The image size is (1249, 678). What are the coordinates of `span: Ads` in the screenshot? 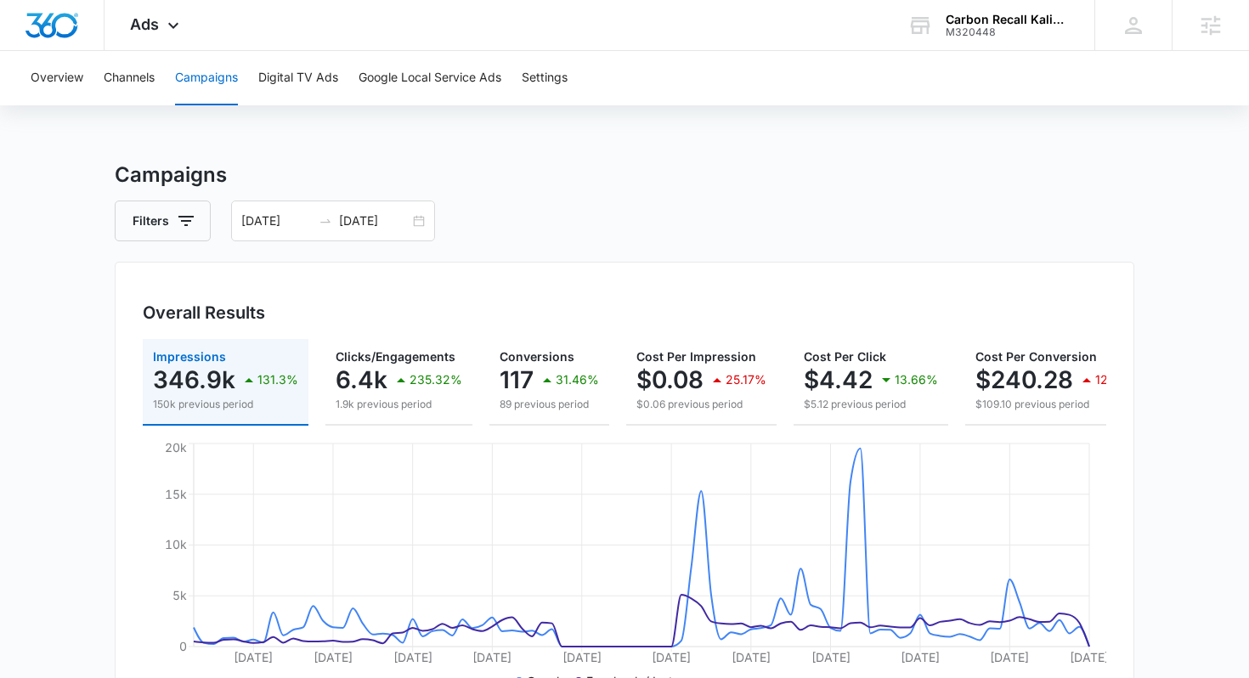 It's located at (144, 24).